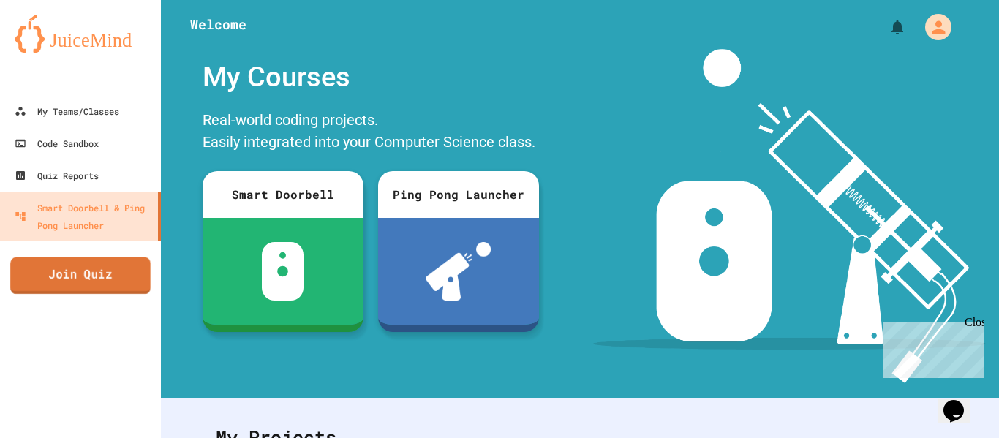  I want to click on div: Quiz Reports, so click(56, 176).